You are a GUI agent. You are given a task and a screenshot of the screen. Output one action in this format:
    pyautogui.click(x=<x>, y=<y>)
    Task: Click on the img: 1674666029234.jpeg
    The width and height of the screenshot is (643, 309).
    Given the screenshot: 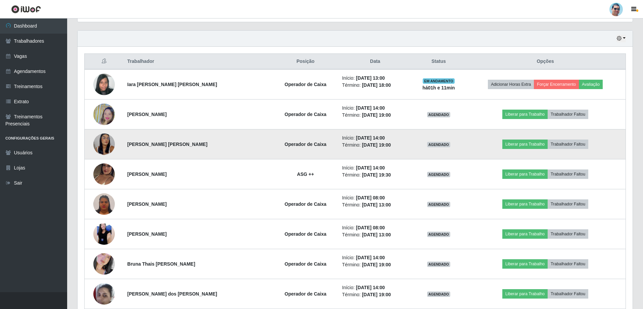 What is the action you would take?
    pyautogui.click(x=104, y=264)
    